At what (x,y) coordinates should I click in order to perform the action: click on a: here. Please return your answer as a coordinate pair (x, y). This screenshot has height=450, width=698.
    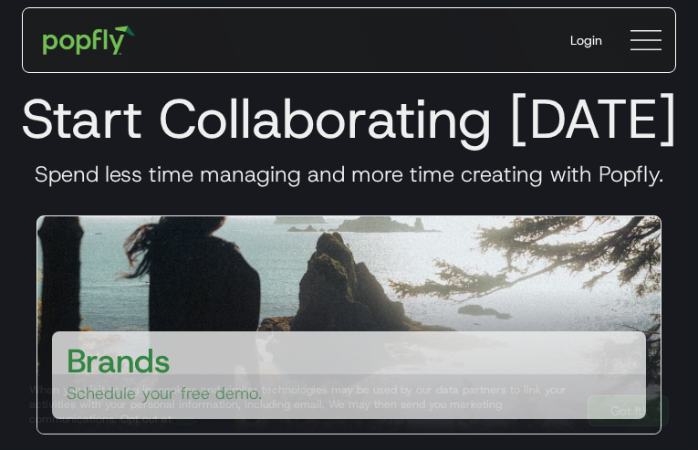
    Looking at the image, I should click on (182, 419).